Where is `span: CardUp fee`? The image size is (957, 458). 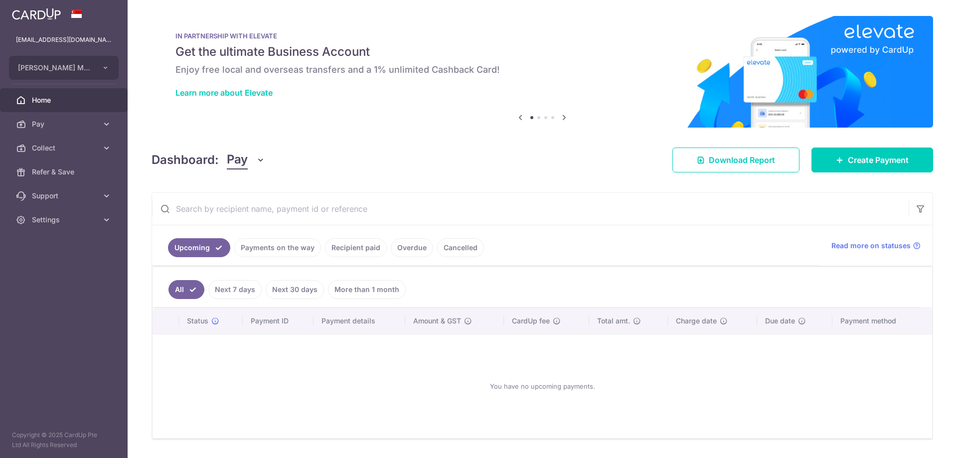 span: CardUp fee is located at coordinates (531, 321).